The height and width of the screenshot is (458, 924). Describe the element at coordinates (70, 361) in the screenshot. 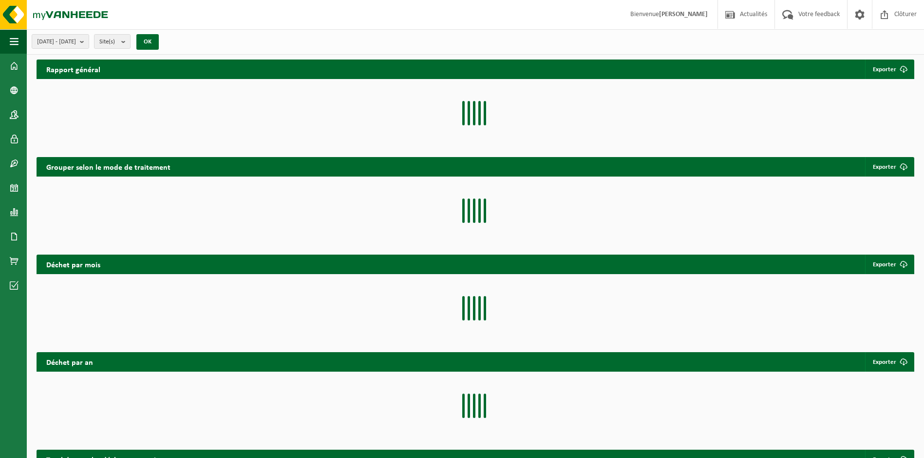

I see `h2: Déchet par an` at that location.